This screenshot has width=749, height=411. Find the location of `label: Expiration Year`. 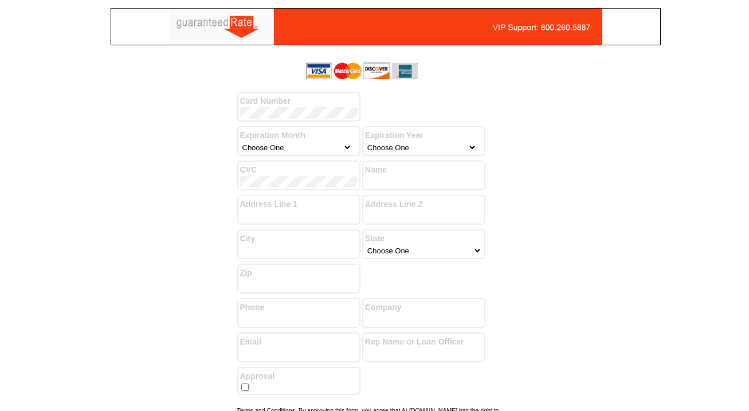

label: Expiration Year is located at coordinates (423, 135).